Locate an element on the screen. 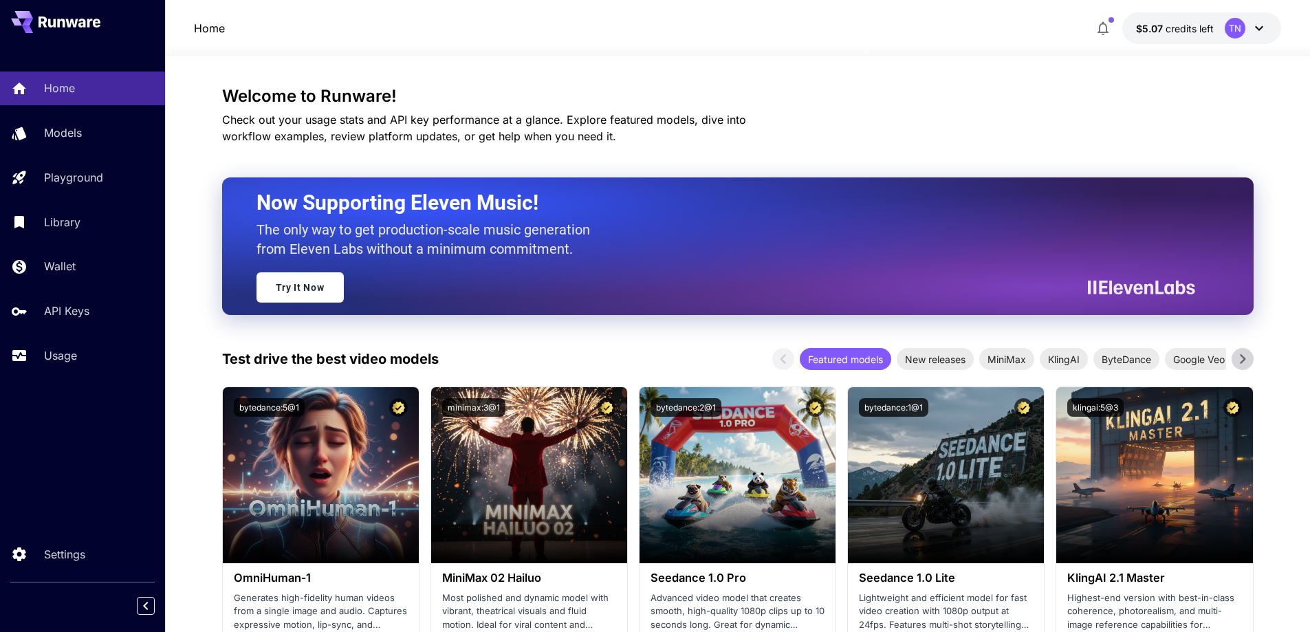 This screenshot has width=1310, height=632. p: Library is located at coordinates (62, 222).